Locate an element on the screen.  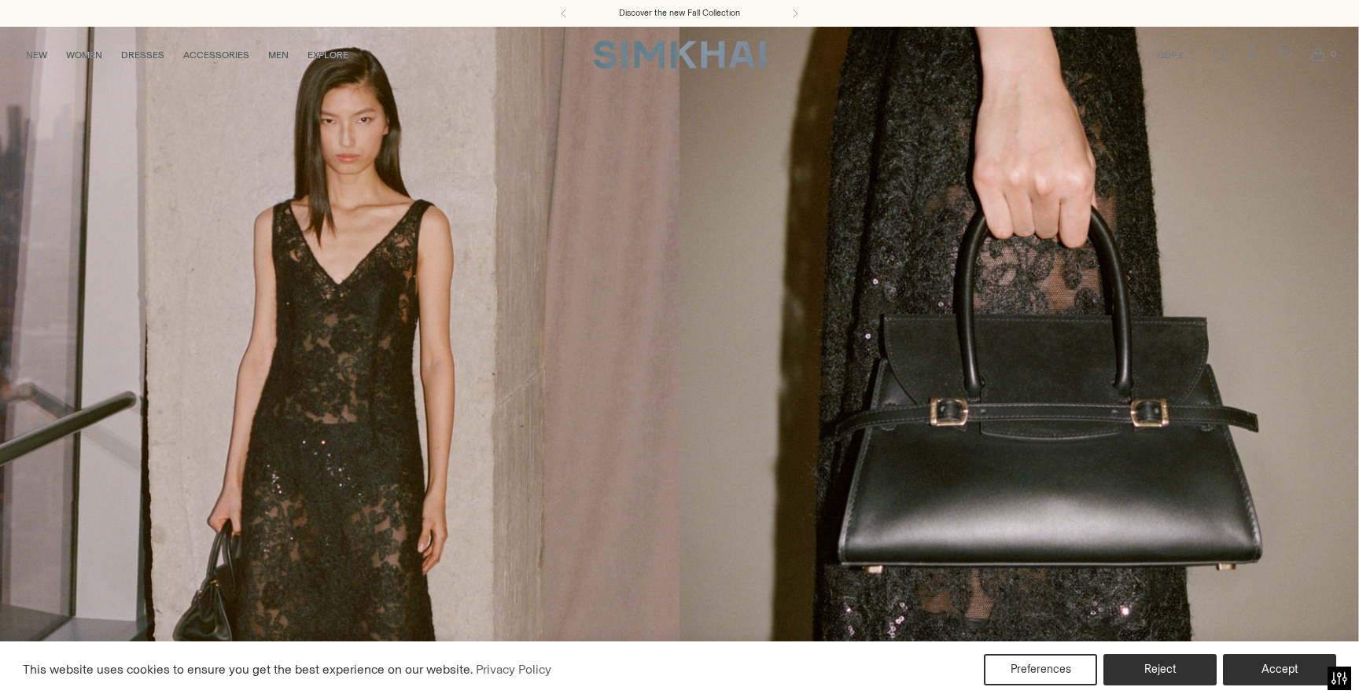
a: SIMKHAI is located at coordinates (680, 54).